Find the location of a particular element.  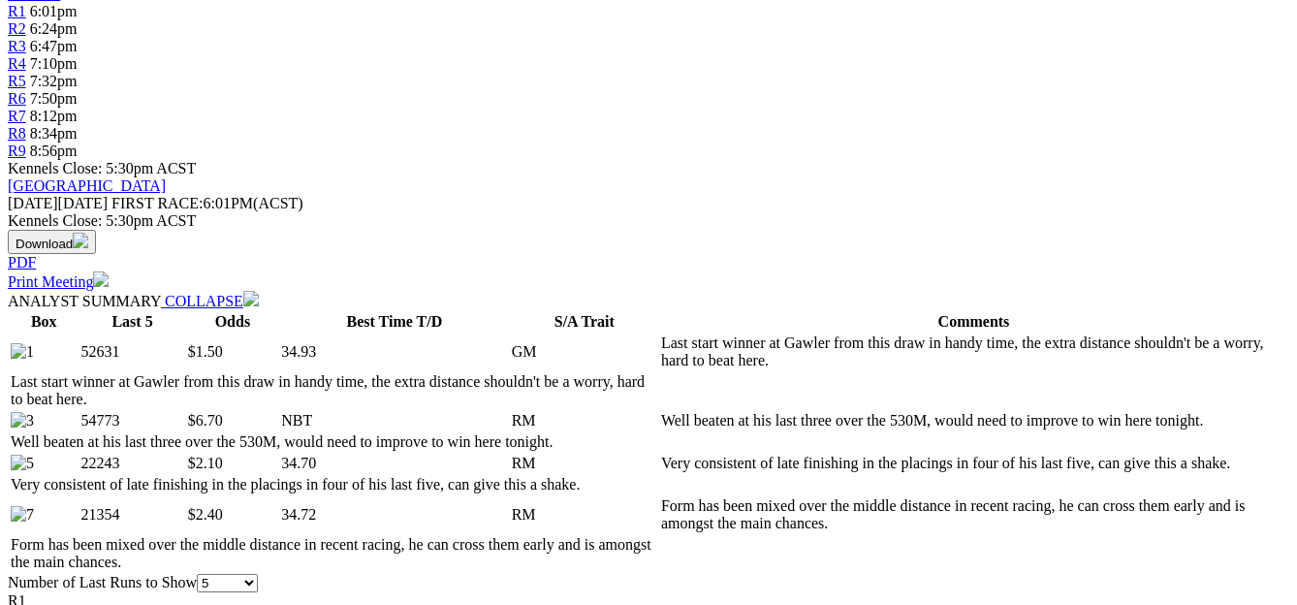

a: R2 is located at coordinates (16, 28).